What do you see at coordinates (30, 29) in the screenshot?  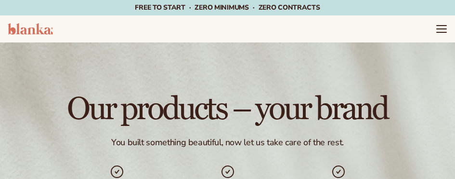 I see `a: logo` at bounding box center [30, 29].